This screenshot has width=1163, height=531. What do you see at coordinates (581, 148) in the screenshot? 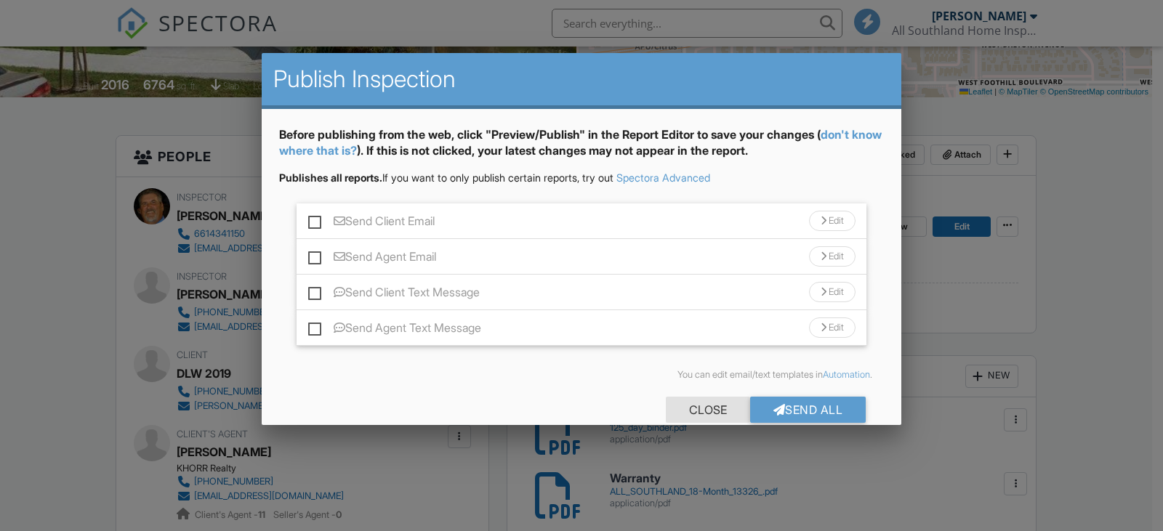
I see `div: Before publishing from the web, click "Preview/Publish" in the Report Editor to save your changes...` at bounding box center [581, 148].